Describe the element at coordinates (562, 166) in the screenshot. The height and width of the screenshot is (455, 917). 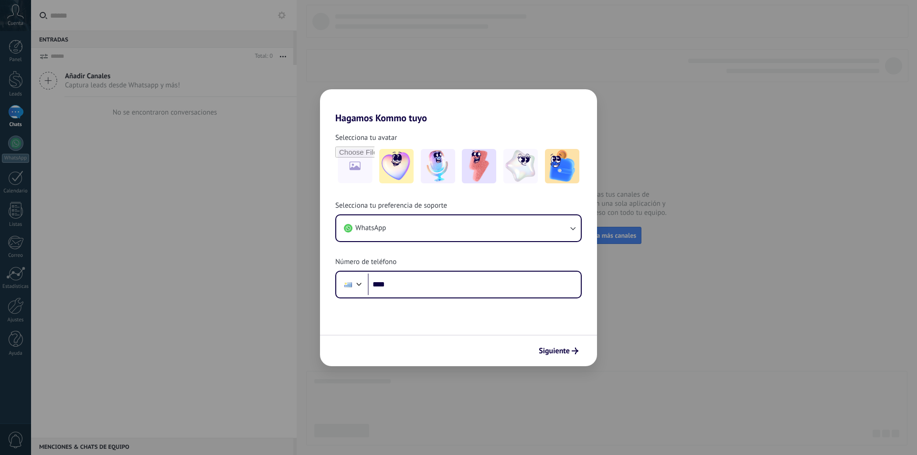
I see `img: -5.jpeg` at that location.